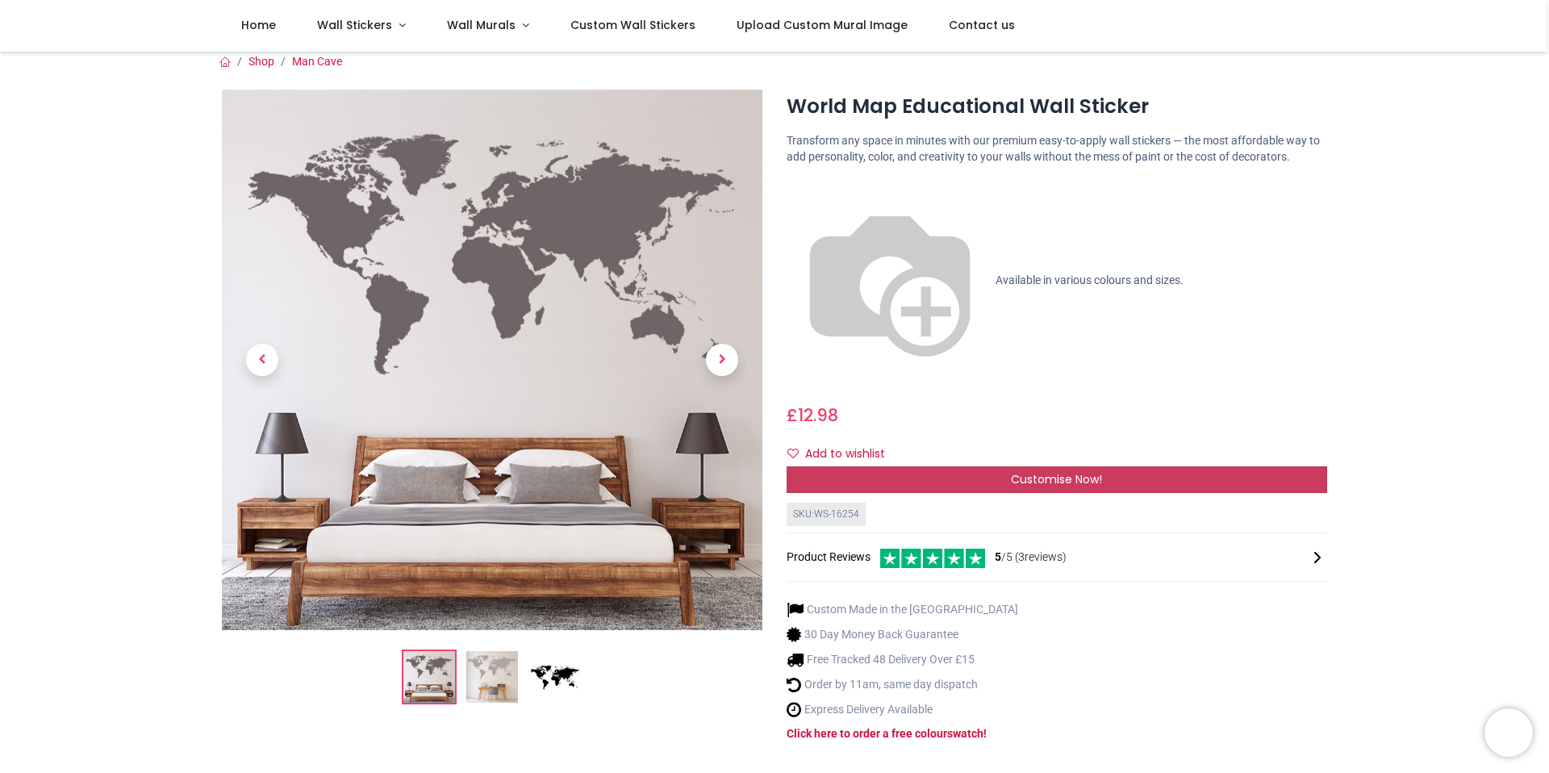 The height and width of the screenshot is (773, 1549). What do you see at coordinates (866, 733) in the screenshot?
I see `strong: Click here to order a free colour` at bounding box center [866, 733].